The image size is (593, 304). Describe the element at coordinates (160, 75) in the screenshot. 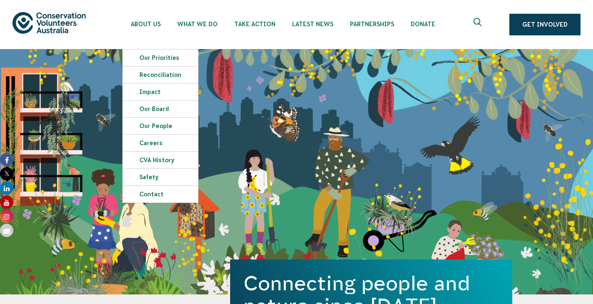

I see `a: Reconciliation` at that location.